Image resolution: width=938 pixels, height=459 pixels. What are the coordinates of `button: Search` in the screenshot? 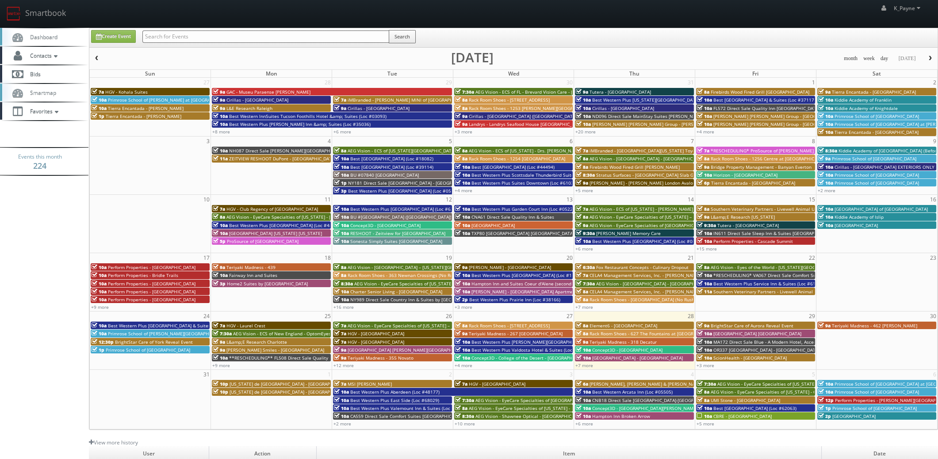 It's located at (402, 37).